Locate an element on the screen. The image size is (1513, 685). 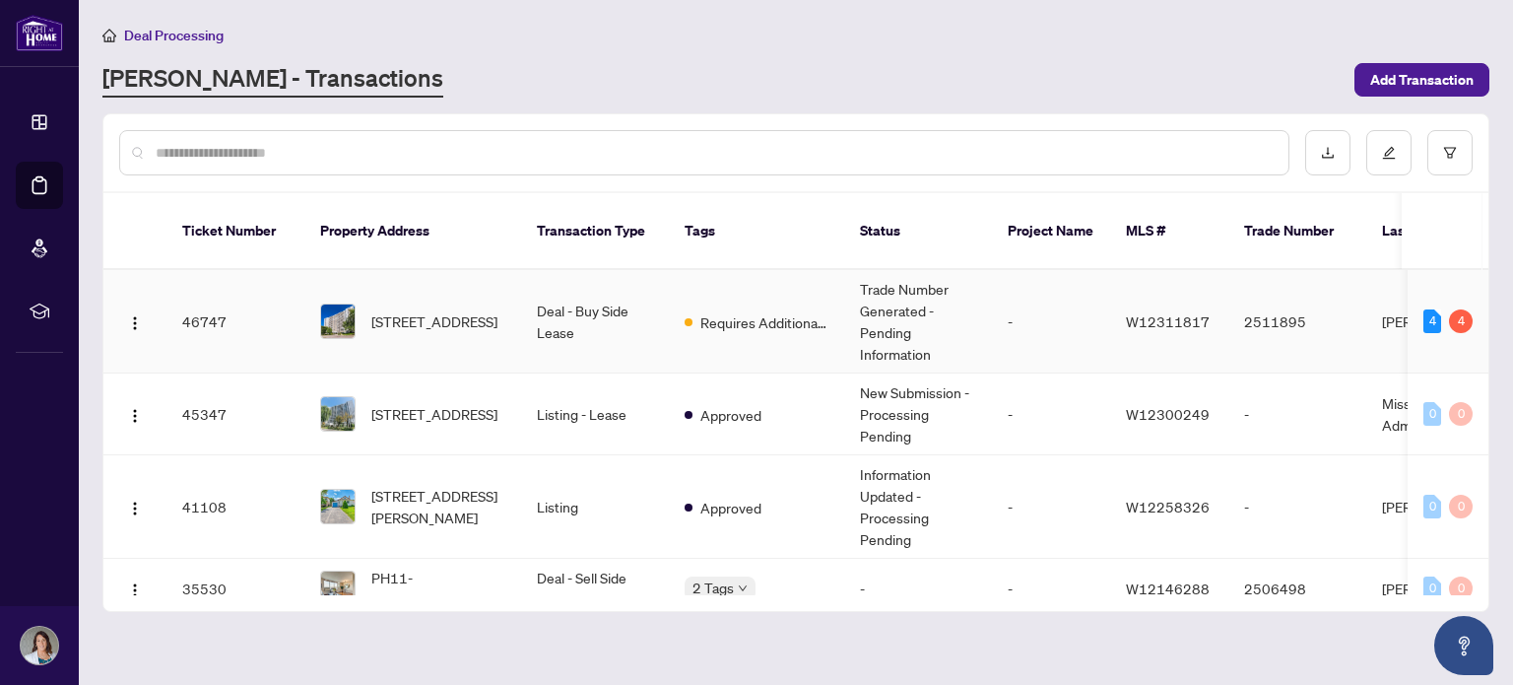
span: W12258326 is located at coordinates (1167, 506).